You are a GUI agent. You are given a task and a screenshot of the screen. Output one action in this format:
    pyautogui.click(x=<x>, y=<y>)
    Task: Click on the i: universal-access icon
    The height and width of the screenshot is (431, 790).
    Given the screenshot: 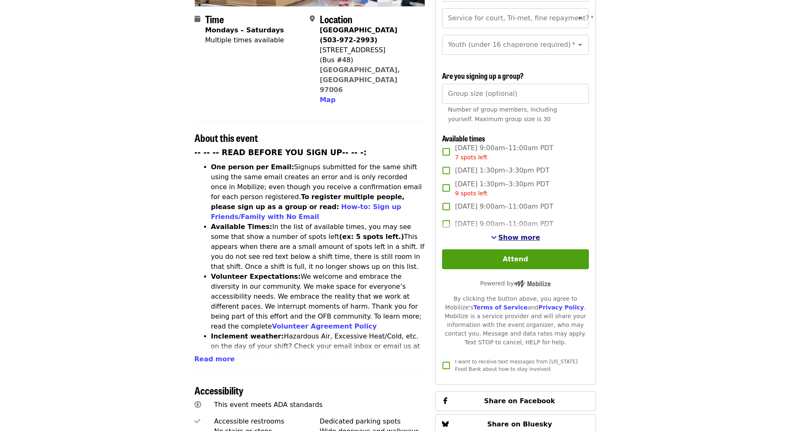 What is the action you would take?
    pyautogui.click(x=198, y=405)
    